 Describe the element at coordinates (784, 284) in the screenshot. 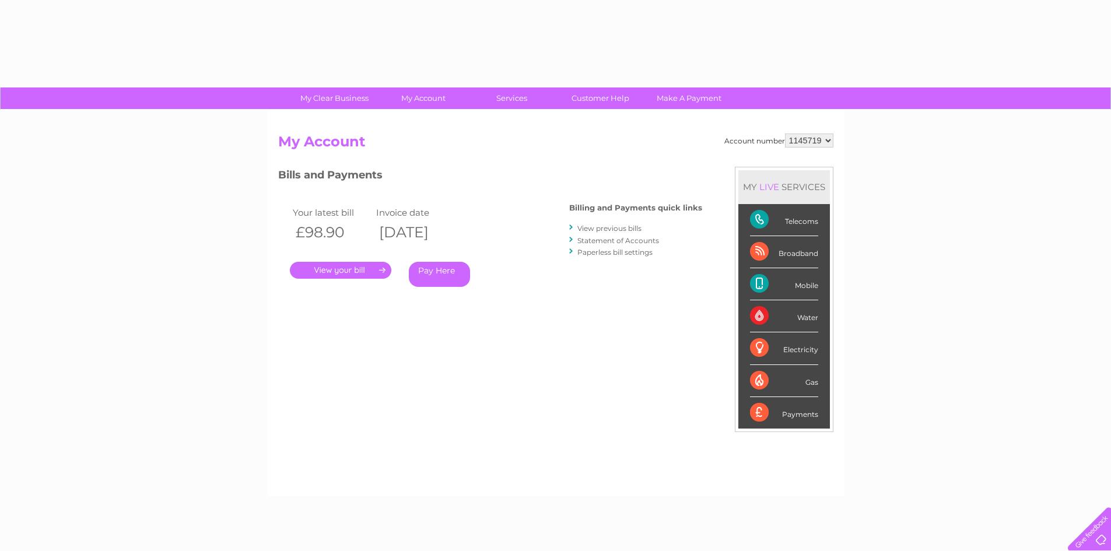

I see `div: Mobile` at that location.